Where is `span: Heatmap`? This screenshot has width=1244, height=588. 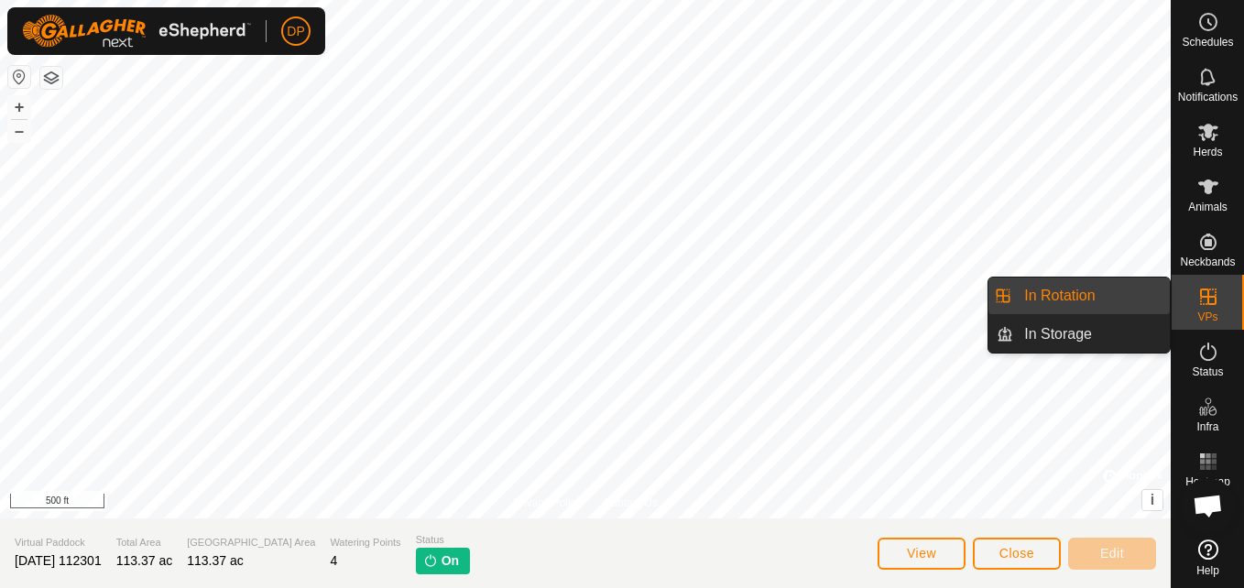
span: Heatmap is located at coordinates (1208, 482).